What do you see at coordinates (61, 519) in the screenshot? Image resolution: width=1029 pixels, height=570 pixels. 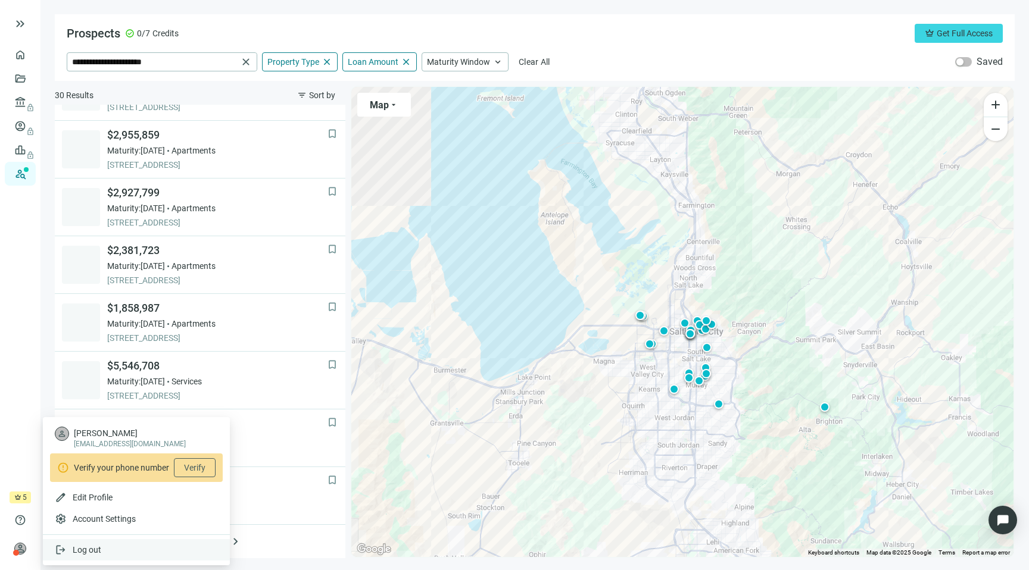 I see `span: settings` at bounding box center [61, 519].